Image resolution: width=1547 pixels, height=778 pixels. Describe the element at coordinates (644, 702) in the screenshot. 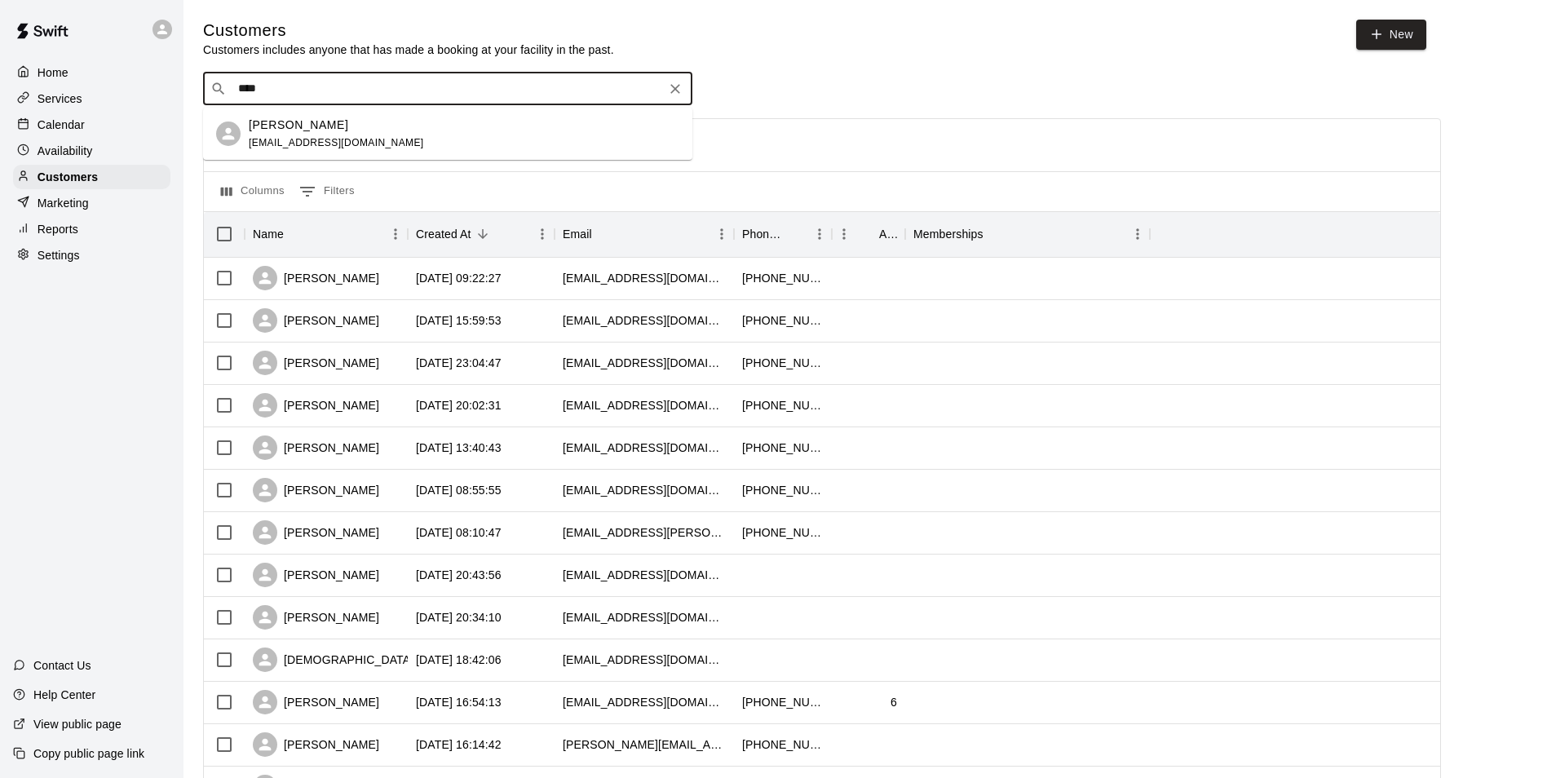

I see `div: svigliotti418@gmail.com` at that location.